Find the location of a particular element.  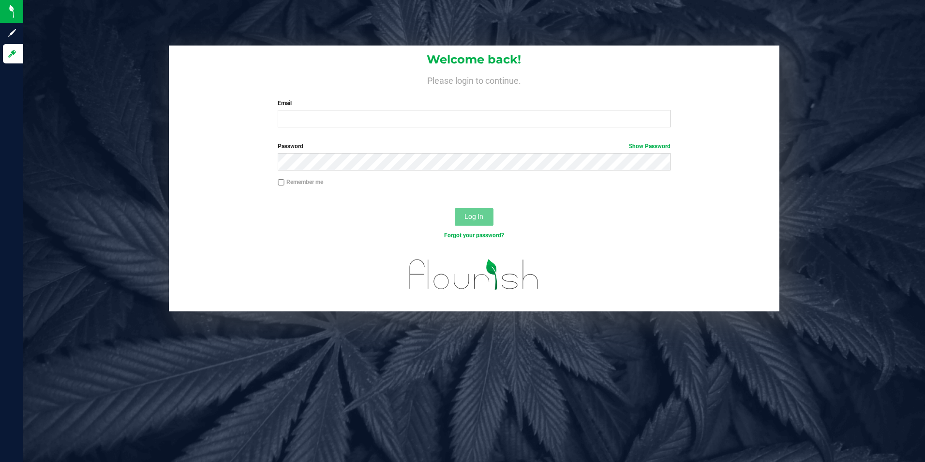

a: Forgot your password? is located at coordinates (474, 235).